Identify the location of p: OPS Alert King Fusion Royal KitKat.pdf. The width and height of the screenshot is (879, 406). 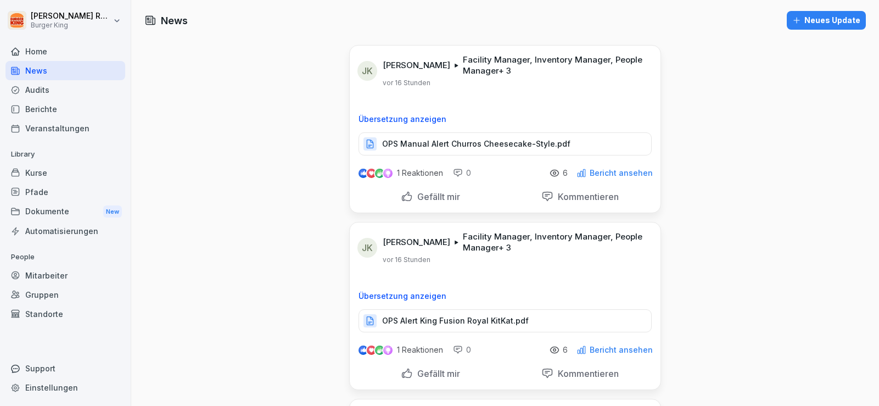
(455, 321).